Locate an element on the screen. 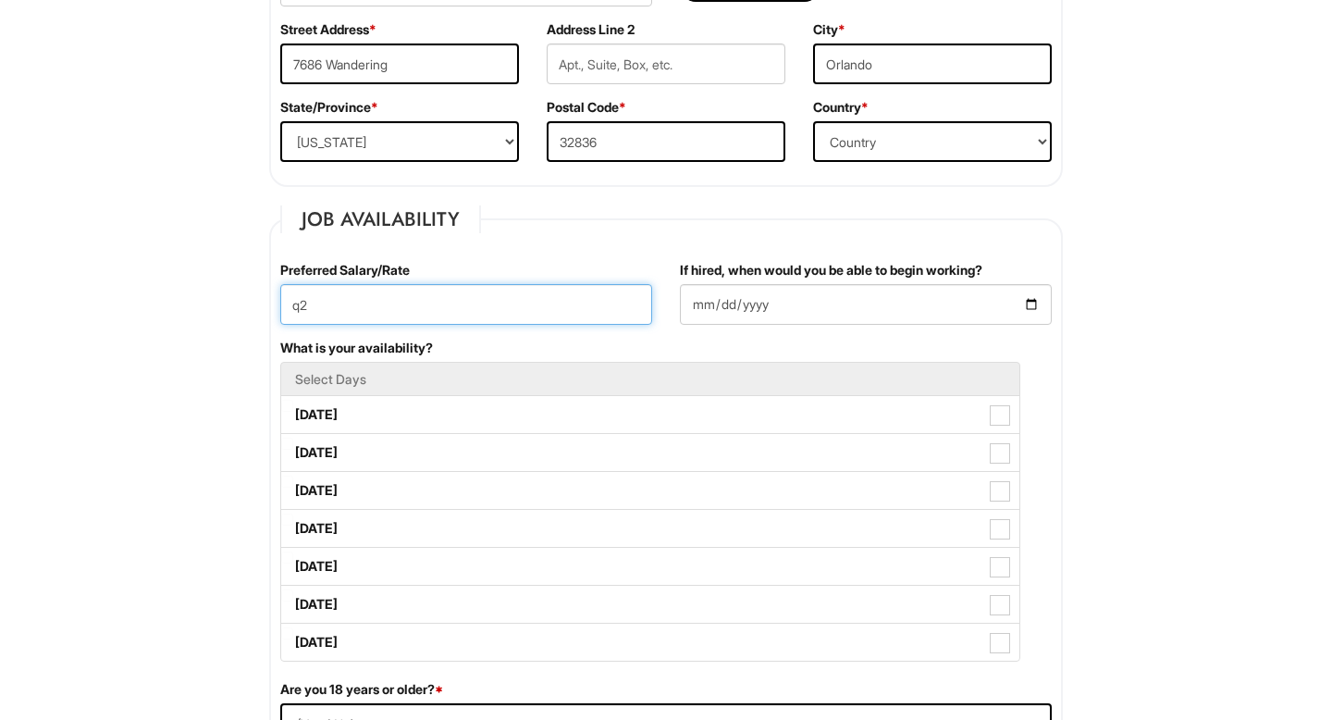 The height and width of the screenshot is (720, 1332). label: Postal Code is located at coordinates (587, 107).